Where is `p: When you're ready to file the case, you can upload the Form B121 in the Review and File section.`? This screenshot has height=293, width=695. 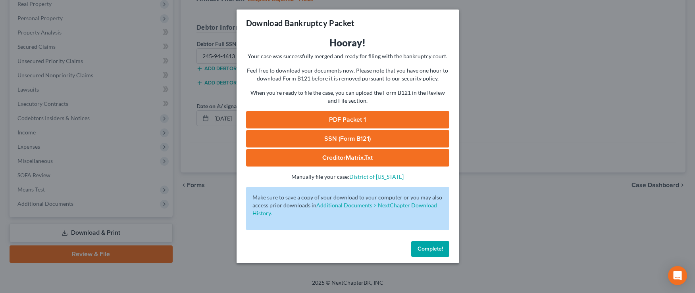 p: When you're ready to file the case, you can upload the Form B121 in the Review and File section. is located at coordinates (348, 97).